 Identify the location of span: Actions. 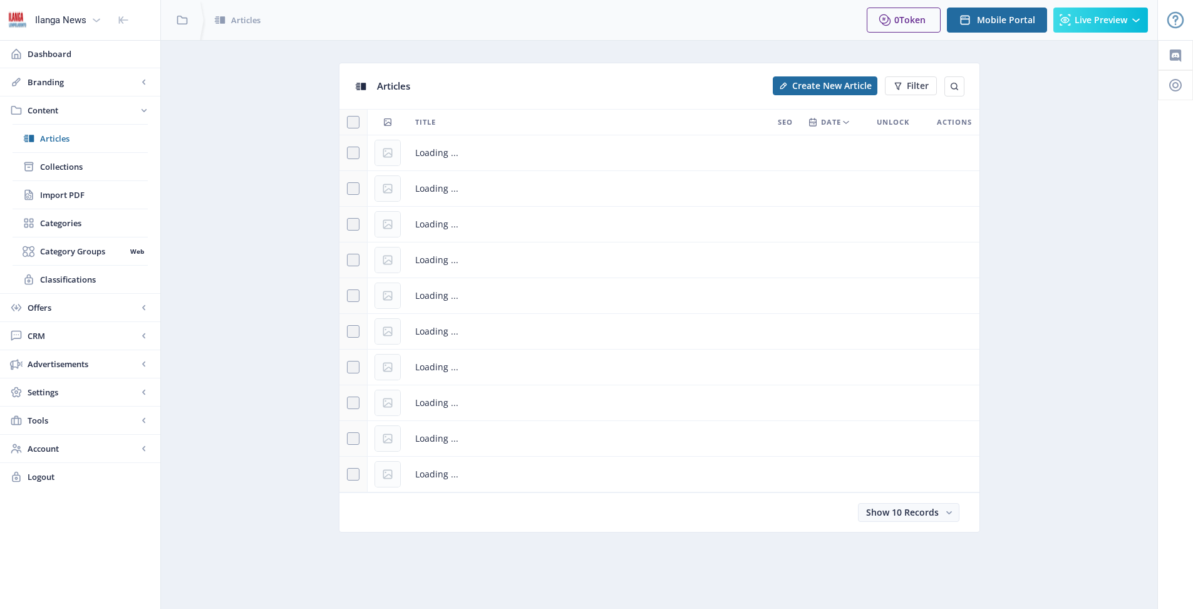
(954, 122).